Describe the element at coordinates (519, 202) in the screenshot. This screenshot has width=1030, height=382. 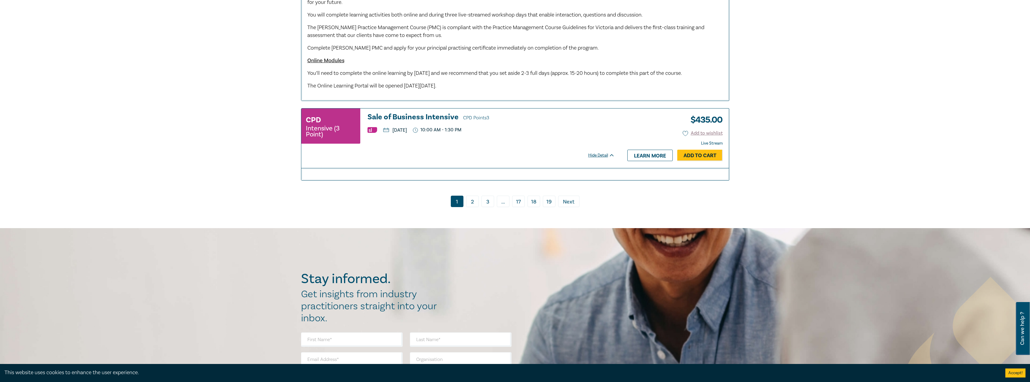
I see `a: 17` at that location.